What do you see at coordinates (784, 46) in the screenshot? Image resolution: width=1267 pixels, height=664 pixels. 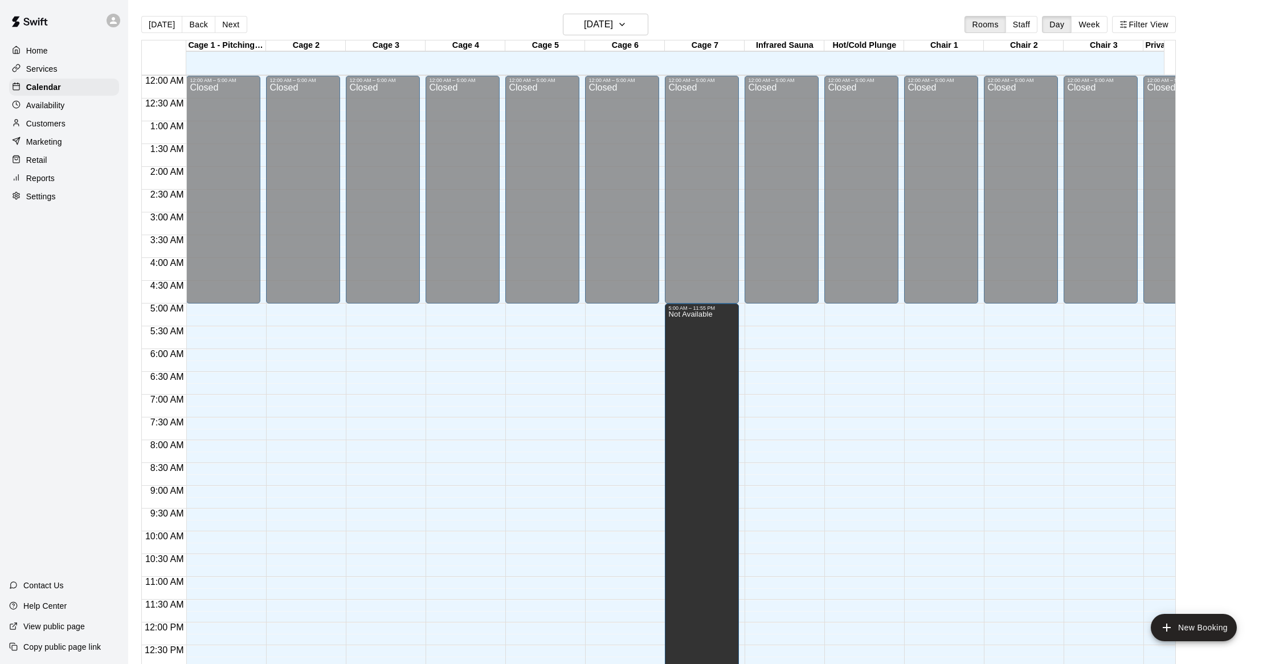 I see `div: Infrared Sauna` at bounding box center [784, 46].